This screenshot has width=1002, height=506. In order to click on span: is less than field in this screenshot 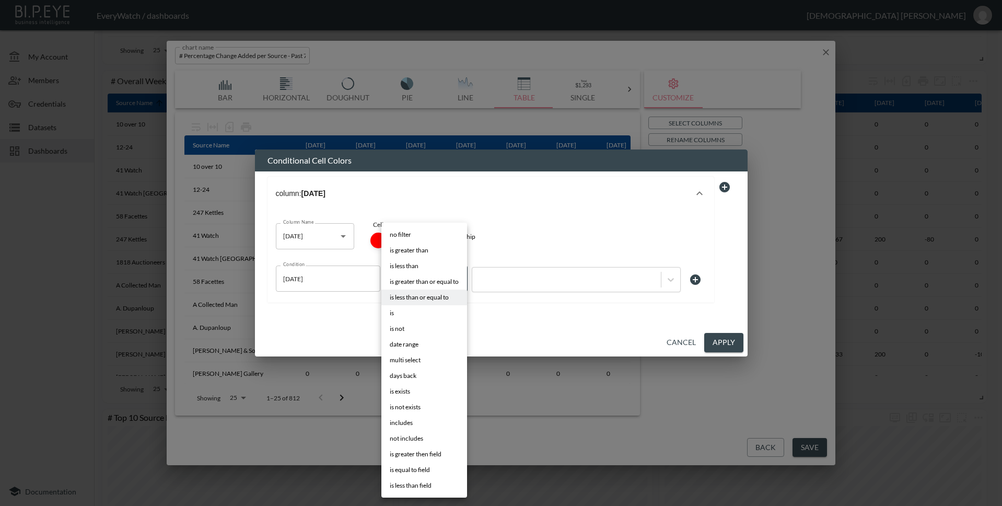, I will do `click(411, 485)`.